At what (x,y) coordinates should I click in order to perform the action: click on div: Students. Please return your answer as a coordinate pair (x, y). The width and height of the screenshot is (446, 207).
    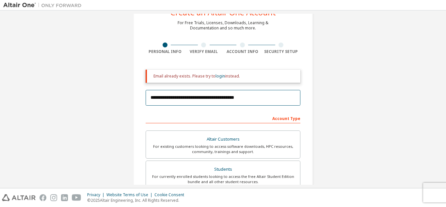
    Looking at the image, I should click on (223, 169).